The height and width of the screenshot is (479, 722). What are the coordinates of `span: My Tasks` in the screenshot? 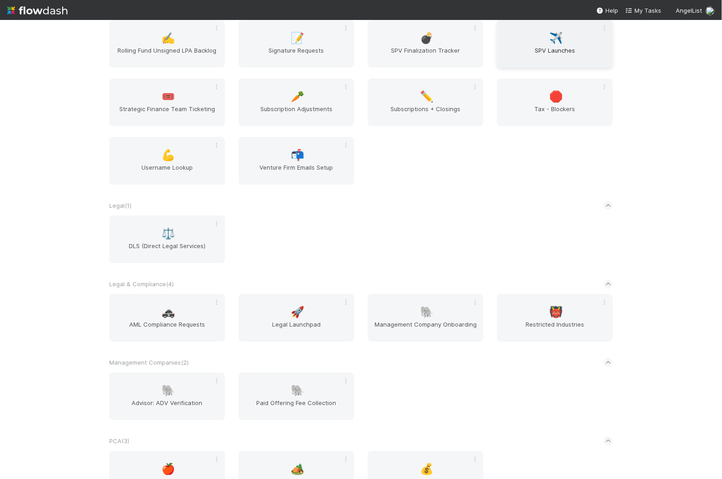 It's located at (643, 10).